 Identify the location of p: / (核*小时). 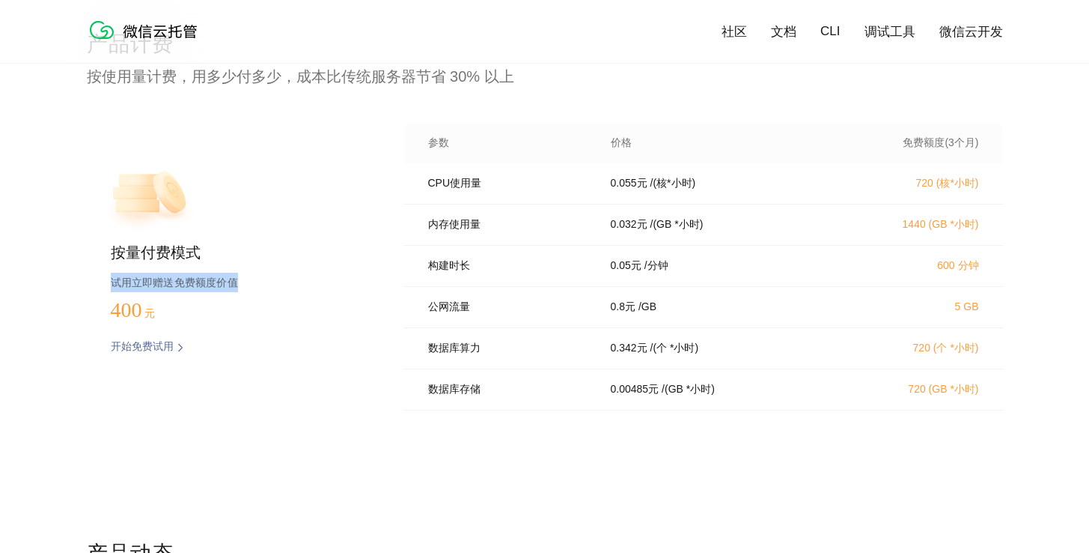
(673, 183).